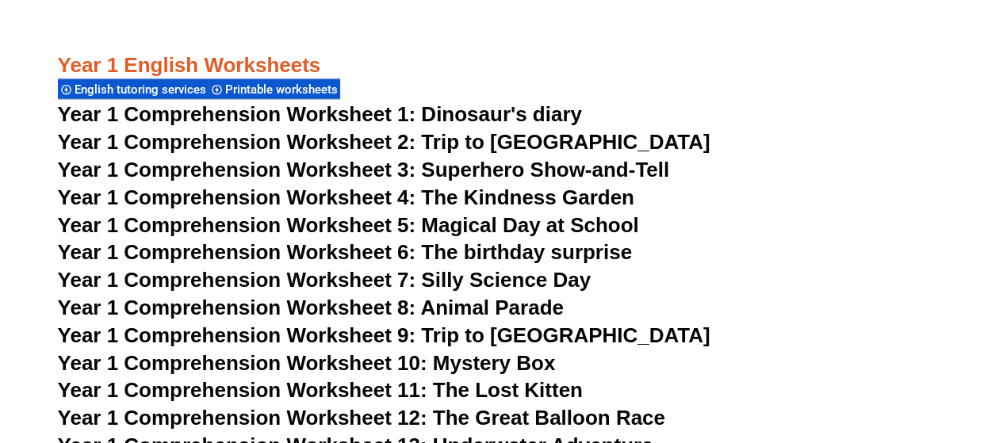 The image size is (1003, 443). What do you see at coordinates (133, 89) in the screenshot?
I see `div: English tutoring services` at bounding box center [133, 89].